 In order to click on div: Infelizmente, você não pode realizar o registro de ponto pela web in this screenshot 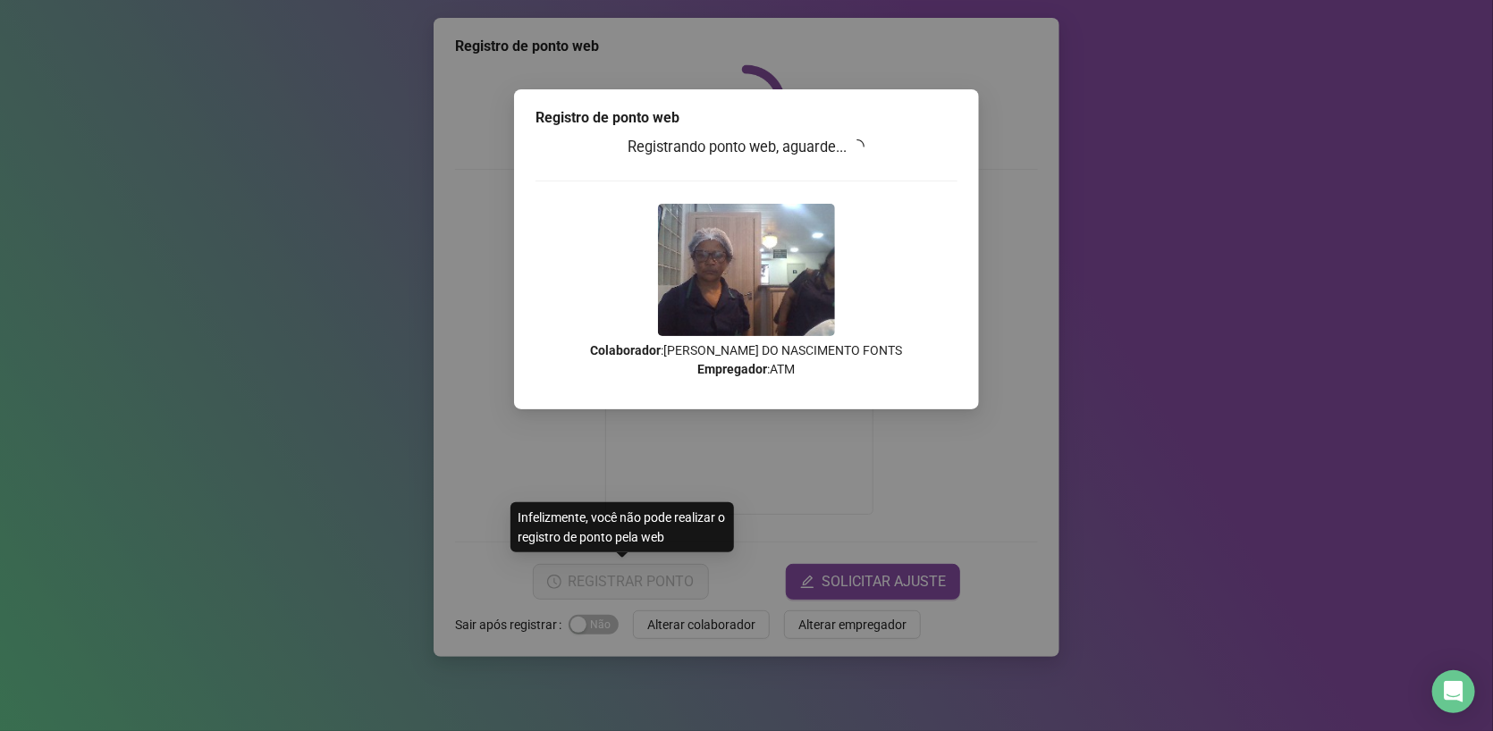, I will do `click(622, 528)`.